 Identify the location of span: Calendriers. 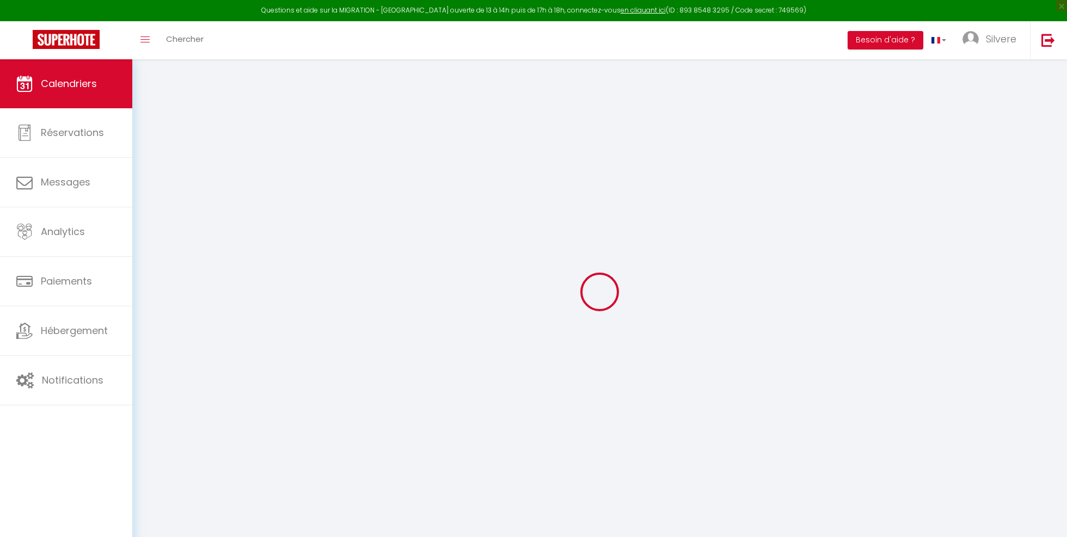
(69, 83).